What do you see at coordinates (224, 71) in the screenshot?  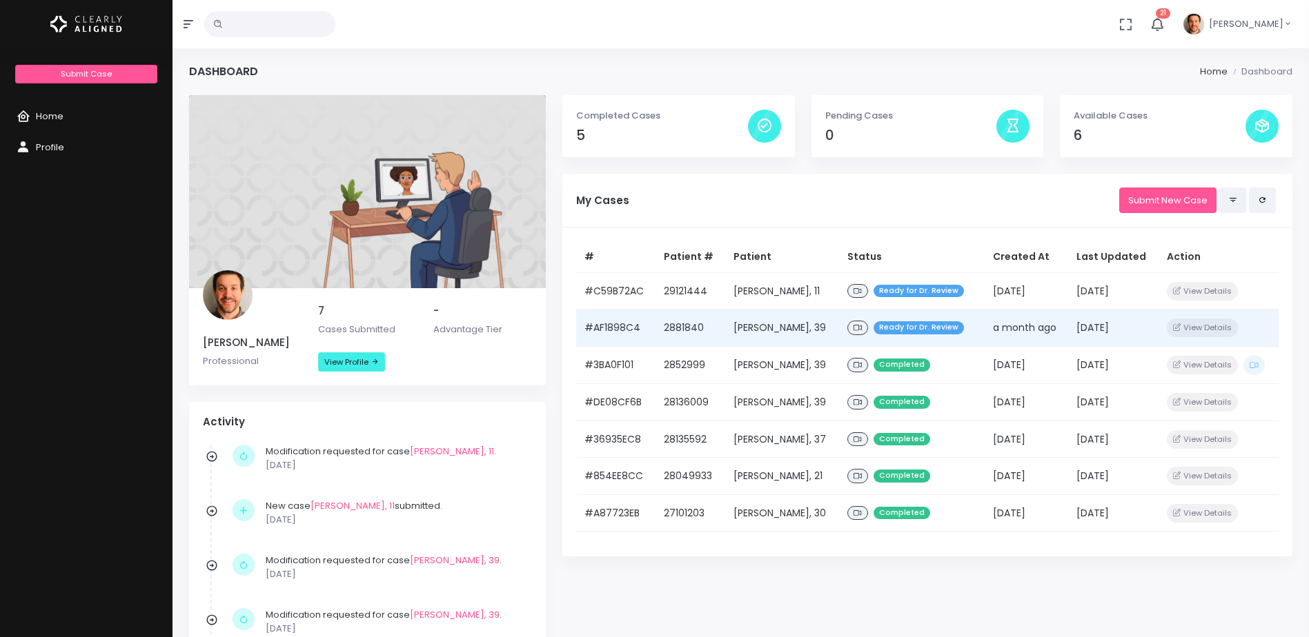 I see `h4: Dashboard` at bounding box center [224, 71].